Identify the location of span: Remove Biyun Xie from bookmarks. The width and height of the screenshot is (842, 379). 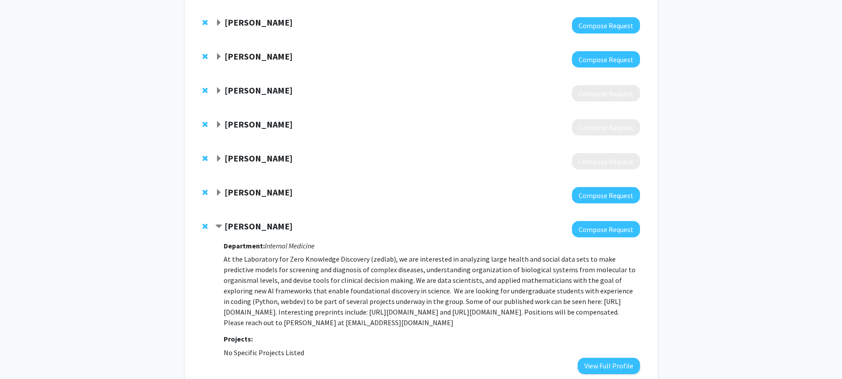
(205, 23).